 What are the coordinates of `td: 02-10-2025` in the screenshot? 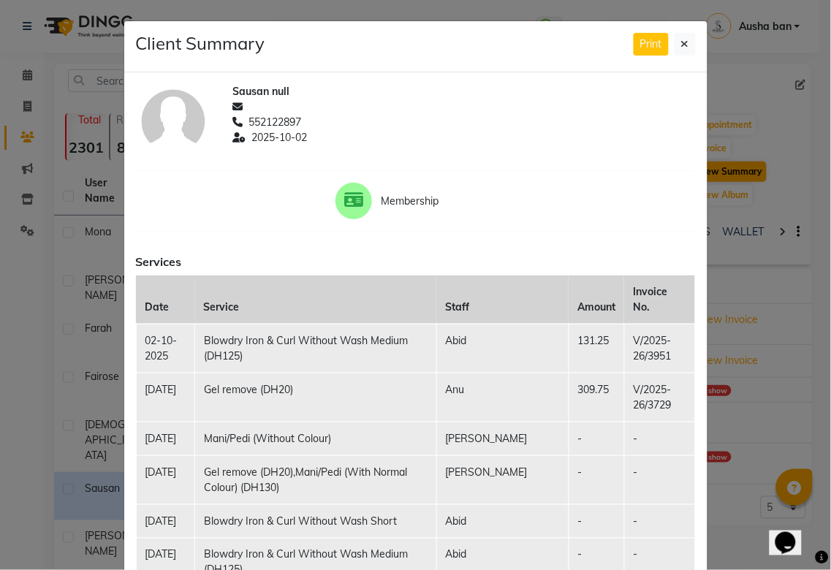 It's located at (165, 348).